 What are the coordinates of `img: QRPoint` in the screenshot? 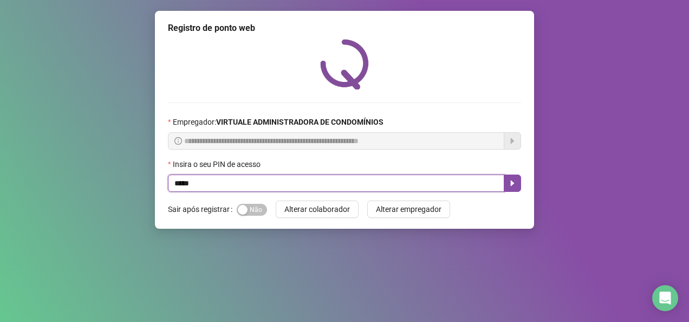 It's located at (344, 64).